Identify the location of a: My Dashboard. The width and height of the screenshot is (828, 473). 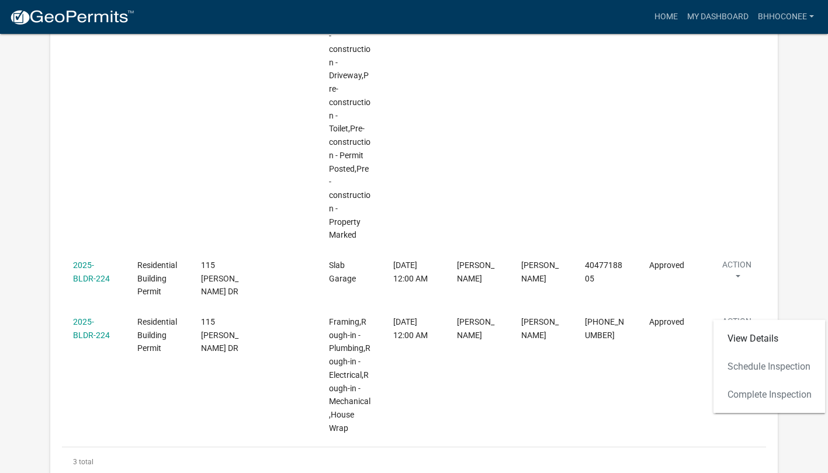
(717, 17).